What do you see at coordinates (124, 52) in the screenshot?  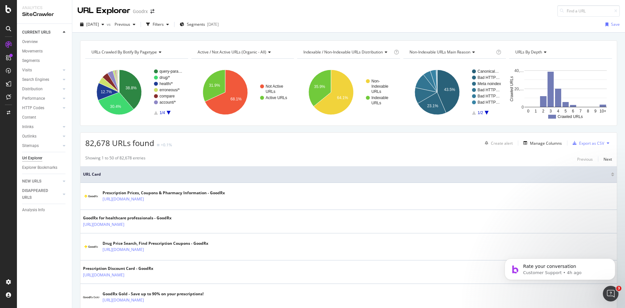 I see `span: URLs Crawled By Botify By pagetype` at bounding box center [124, 52].